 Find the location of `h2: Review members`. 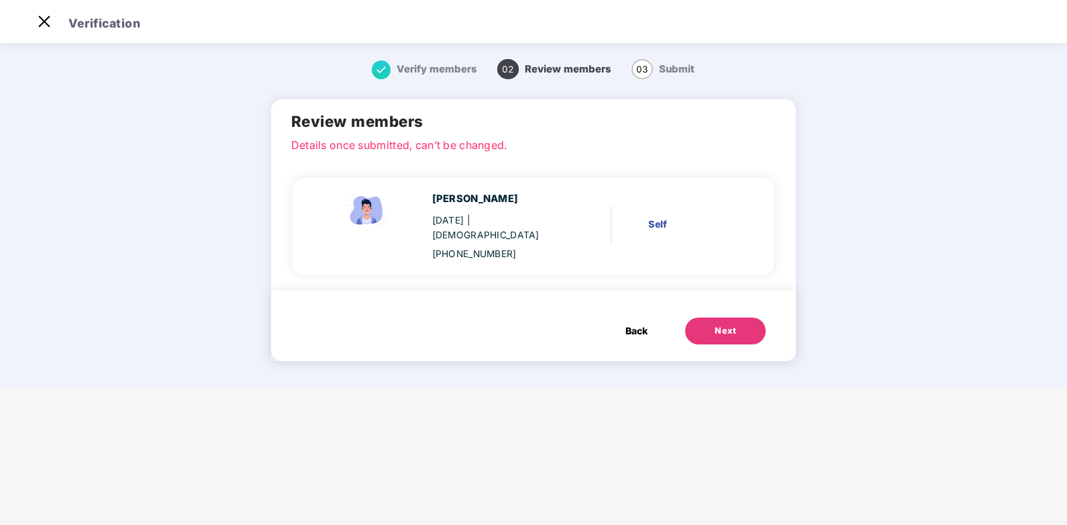

h2: Review members is located at coordinates (533, 121).